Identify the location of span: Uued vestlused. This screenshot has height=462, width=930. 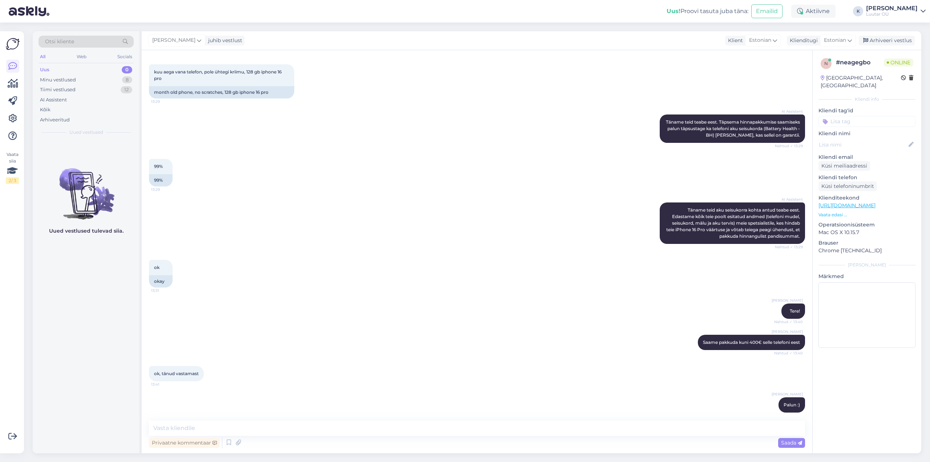
(86, 132).